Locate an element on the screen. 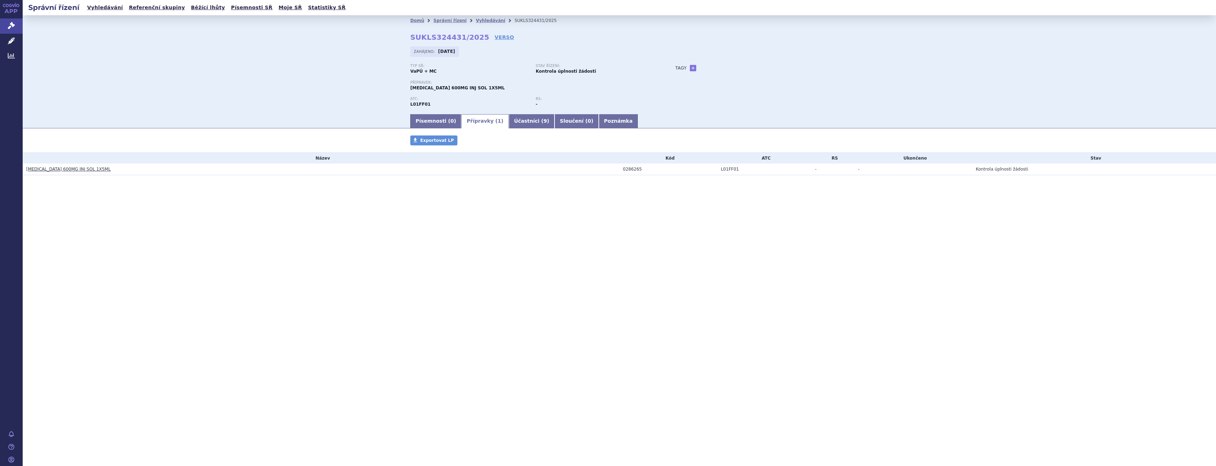  th: Kód is located at coordinates (668, 158).